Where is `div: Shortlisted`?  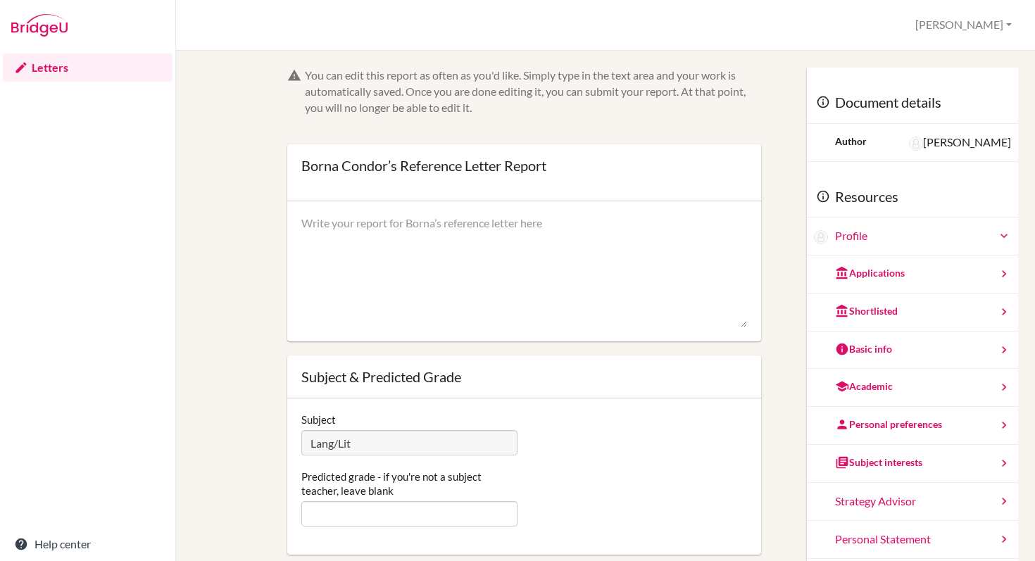 div: Shortlisted is located at coordinates (866, 311).